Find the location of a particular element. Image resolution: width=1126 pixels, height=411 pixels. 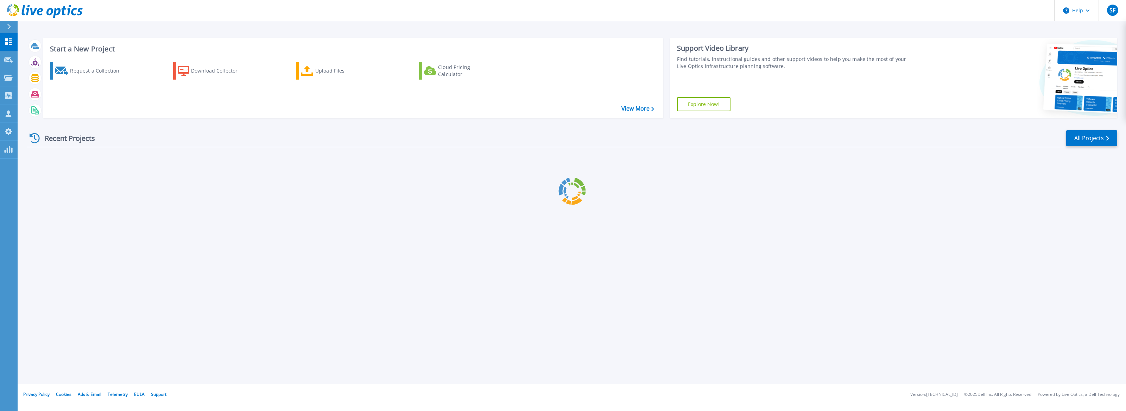

div: Find tutorials, instructional guides and other support videos to help you make the most of your L... is located at coordinates (794, 63).